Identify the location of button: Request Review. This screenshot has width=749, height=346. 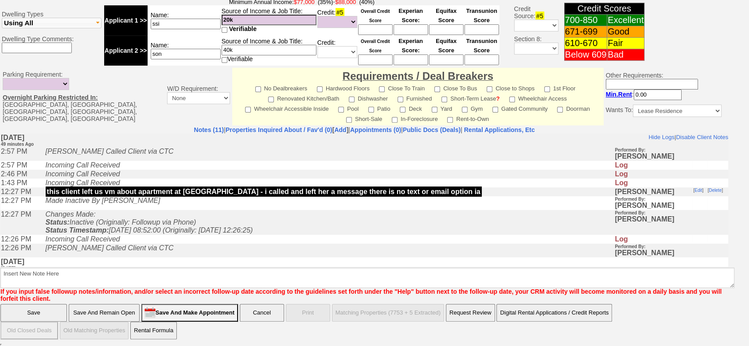
(470, 313).